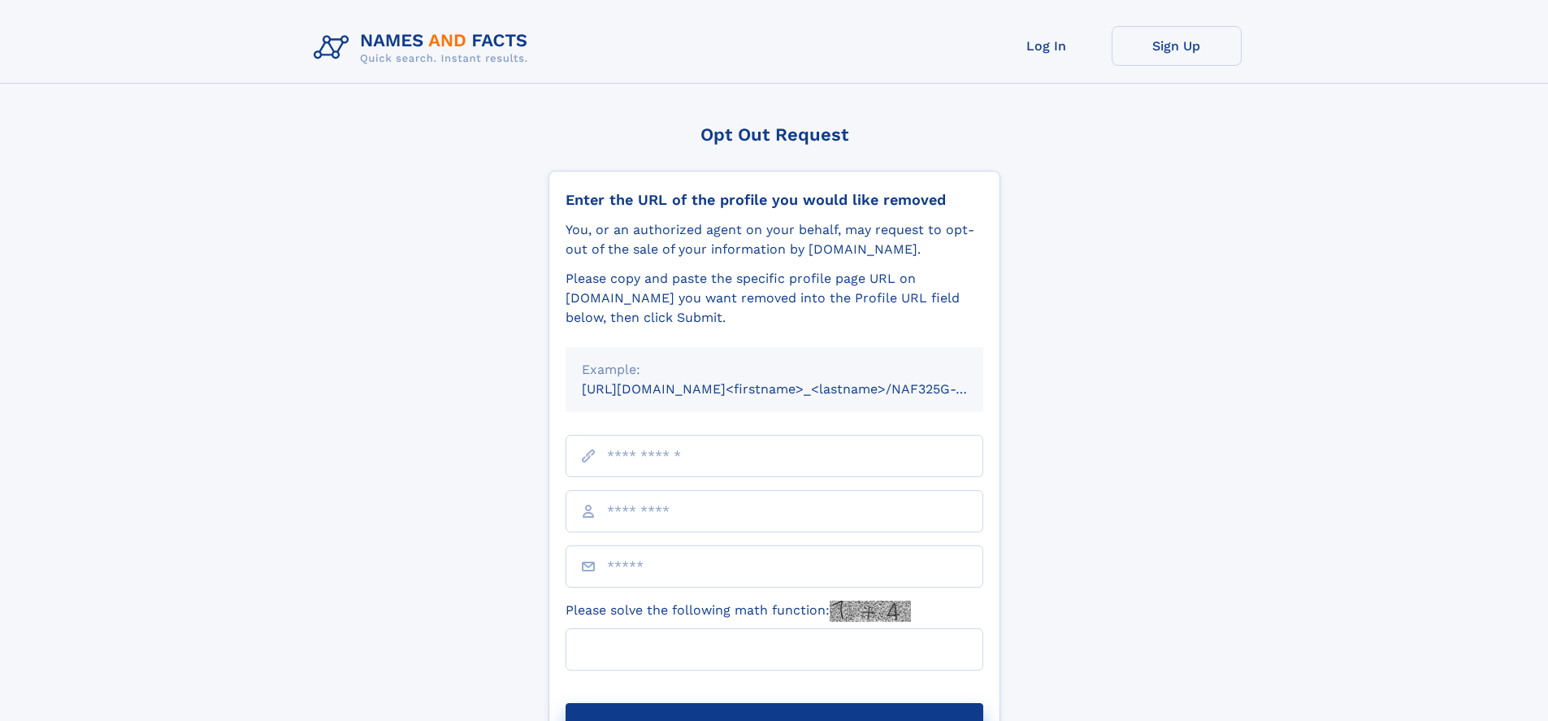 The width and height of the screenshot is (1548, 721). What do you see at coordinates (774, 200) in the screenshot?
I see `div: Enter the URL of the profile you would like removed` at bounding box center [774, 200].